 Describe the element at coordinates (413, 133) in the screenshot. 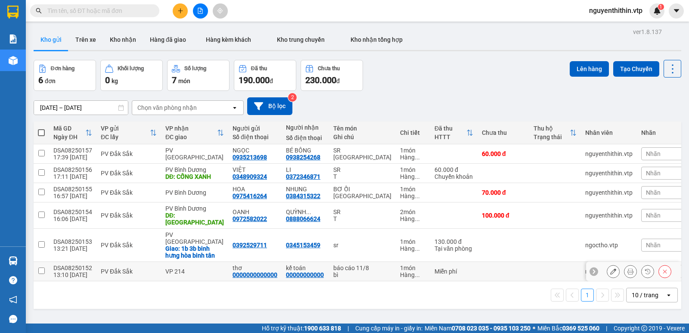

I see `div: Chi tiết` at that location.